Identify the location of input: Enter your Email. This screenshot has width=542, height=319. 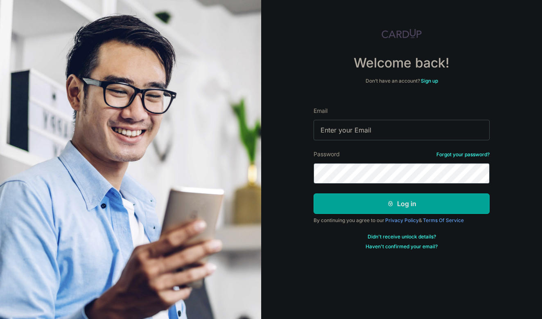
(402, 130).